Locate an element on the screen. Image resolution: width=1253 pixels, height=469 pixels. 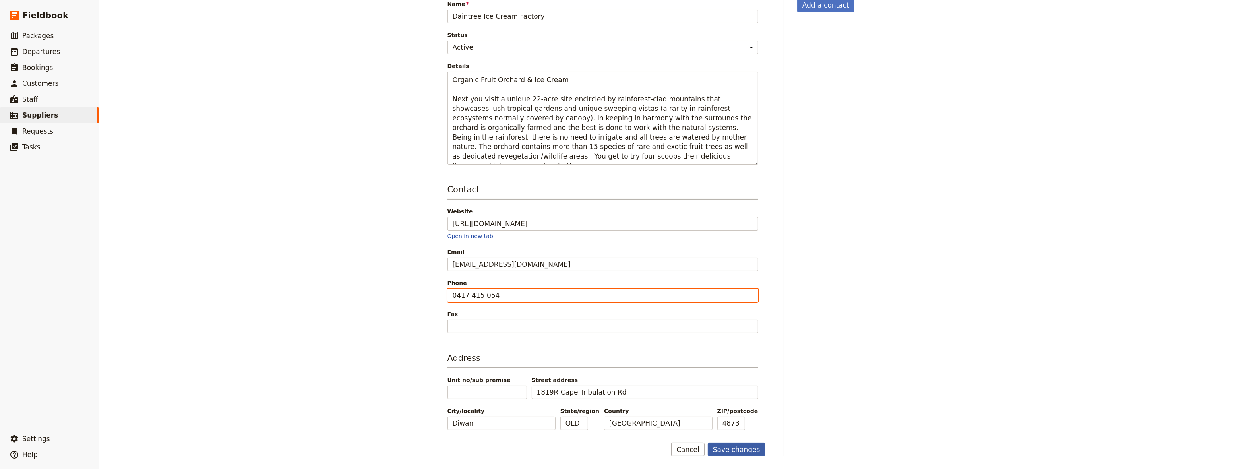
span: Departures is located at coordinates (41, 52).